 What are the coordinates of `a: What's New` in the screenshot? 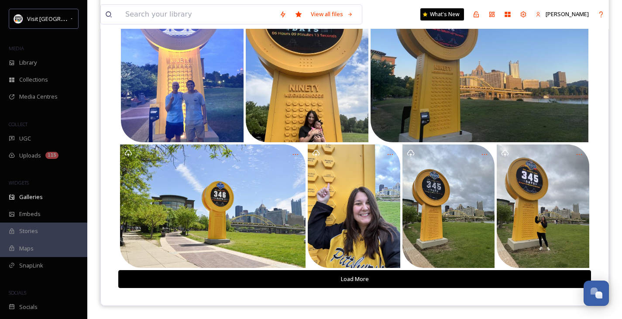 It's located at (442, 14).